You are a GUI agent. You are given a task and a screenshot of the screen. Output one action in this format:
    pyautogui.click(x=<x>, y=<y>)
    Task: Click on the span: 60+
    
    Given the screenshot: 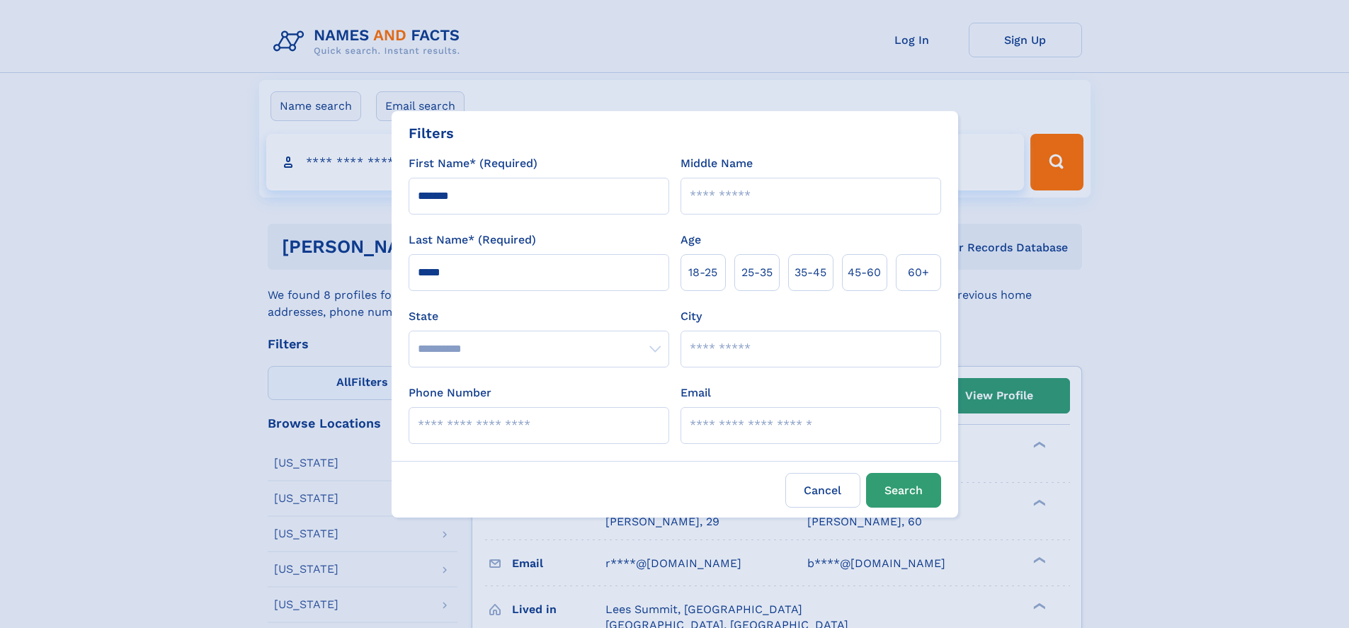 What is the action you would take?
    pyautogui.click(x=919, y=273)
    